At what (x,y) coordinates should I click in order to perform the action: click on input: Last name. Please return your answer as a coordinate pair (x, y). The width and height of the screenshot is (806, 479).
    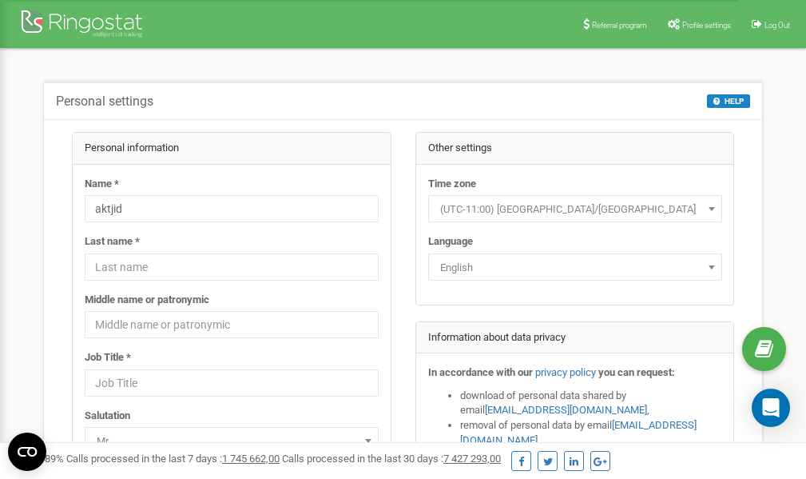
    Looking at the image, I should click on (232, 267).